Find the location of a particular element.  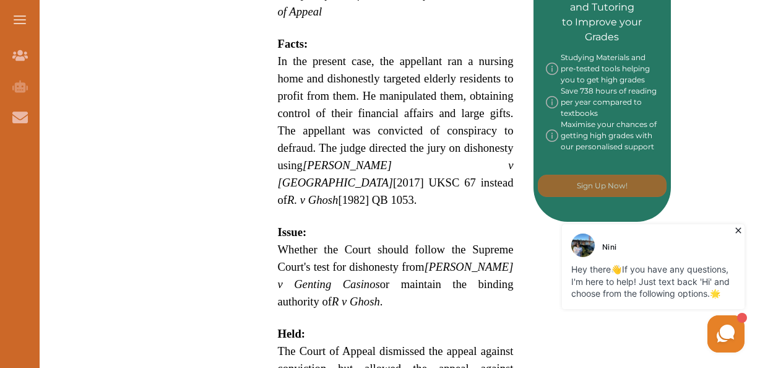

em: Casinos is located at coordinates (361, 283).